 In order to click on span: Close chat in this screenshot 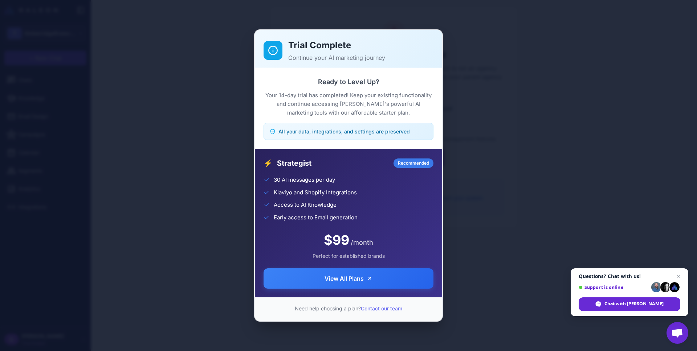, I will do `click(678, 277)`.